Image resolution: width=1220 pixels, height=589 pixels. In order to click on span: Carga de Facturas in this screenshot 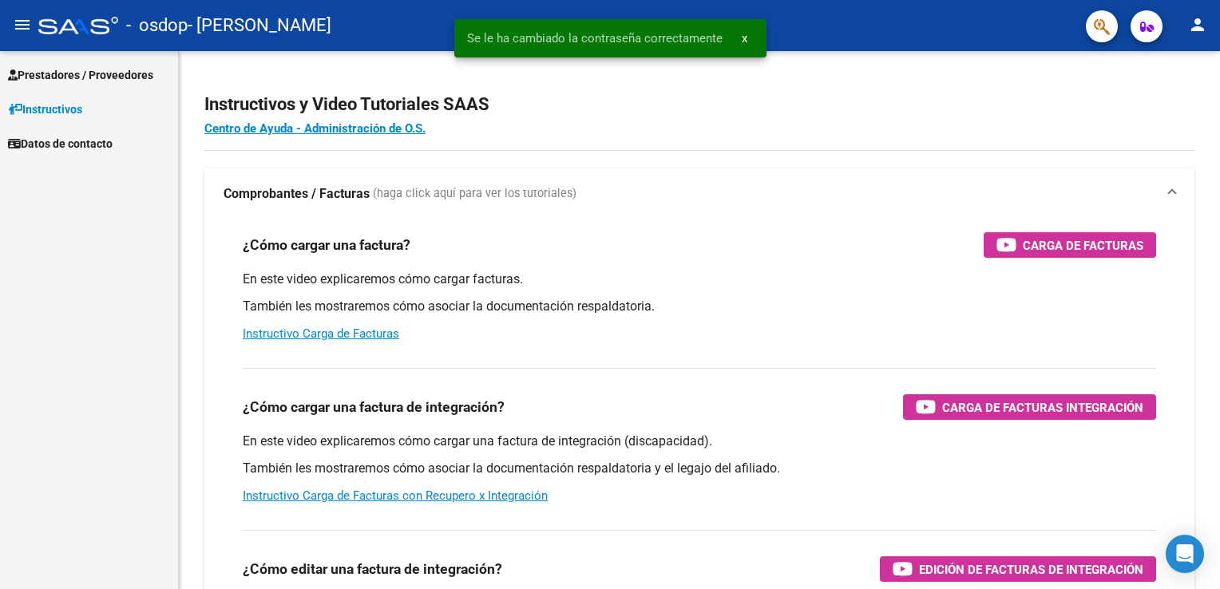, I will do `click(1083, 245)`.